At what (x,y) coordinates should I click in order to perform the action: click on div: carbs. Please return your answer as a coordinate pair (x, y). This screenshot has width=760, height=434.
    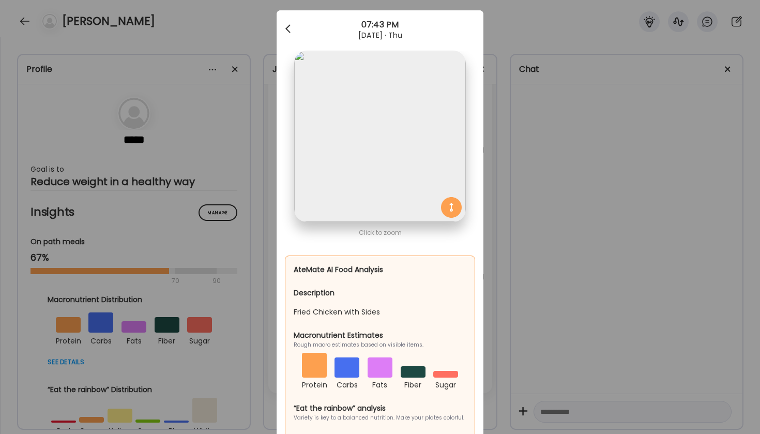
    Looking at the image, I should click on (347, 384).